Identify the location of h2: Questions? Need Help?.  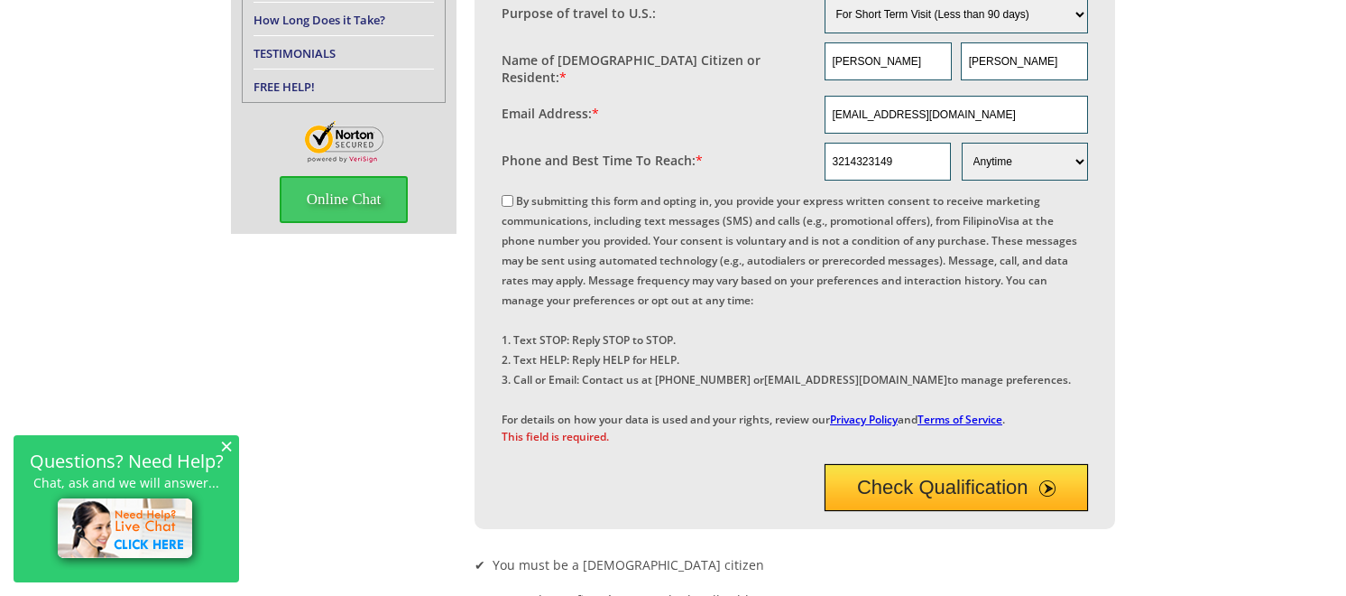
(126, 460).